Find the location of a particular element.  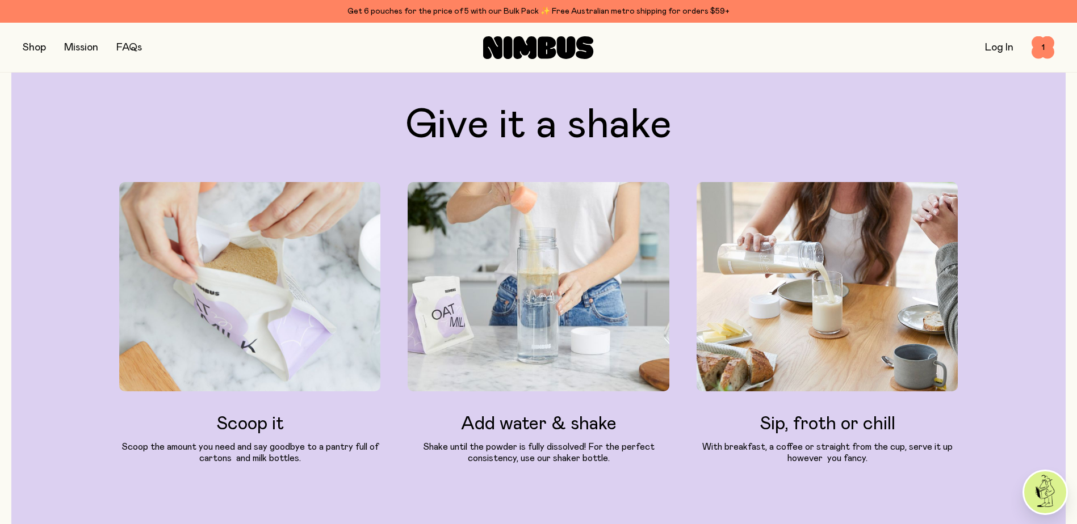

h3: Add water & shake is located at coordinates (538, 424).